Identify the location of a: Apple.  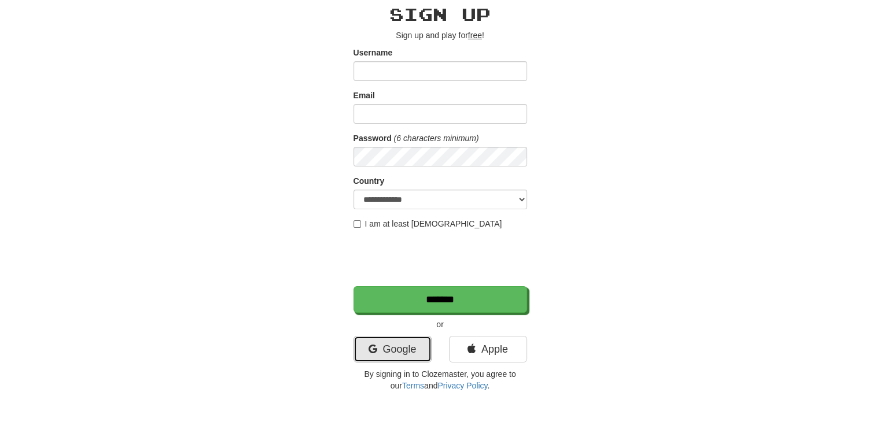
(488, 350).